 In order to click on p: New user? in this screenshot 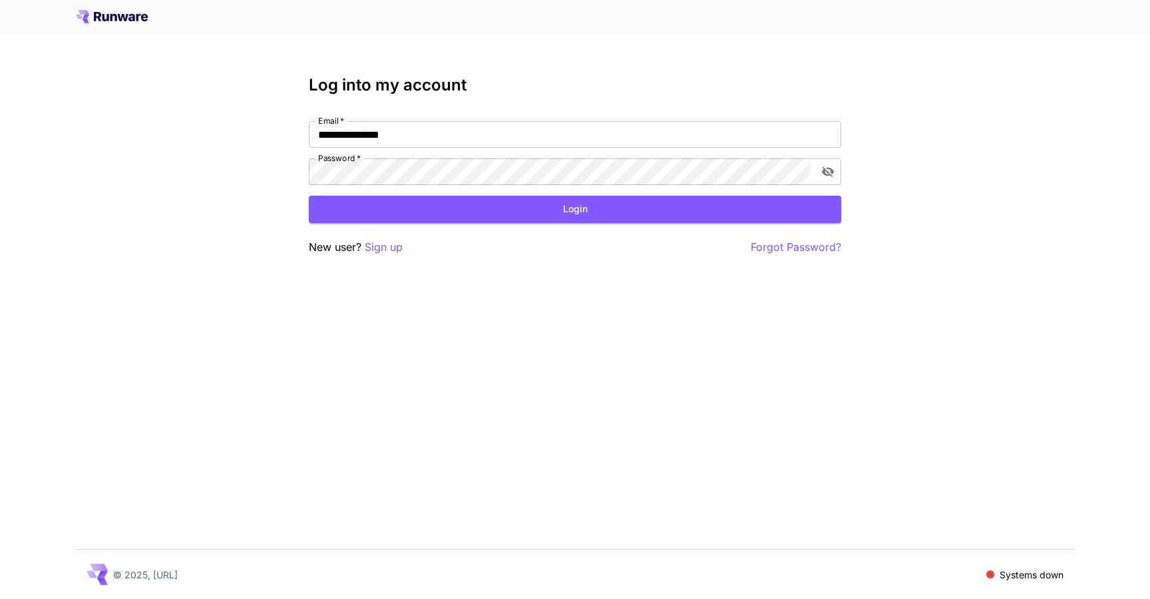, I will do `click(355, 247)`.